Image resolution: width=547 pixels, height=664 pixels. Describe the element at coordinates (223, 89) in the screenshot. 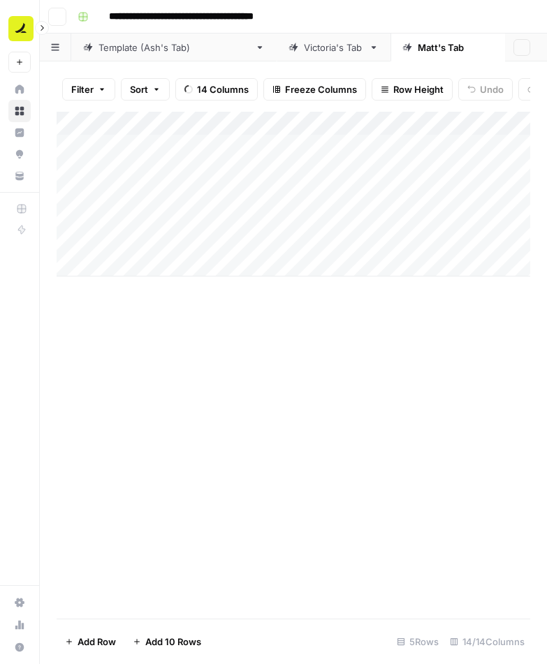

I see `span: 14 Columns` at that location.